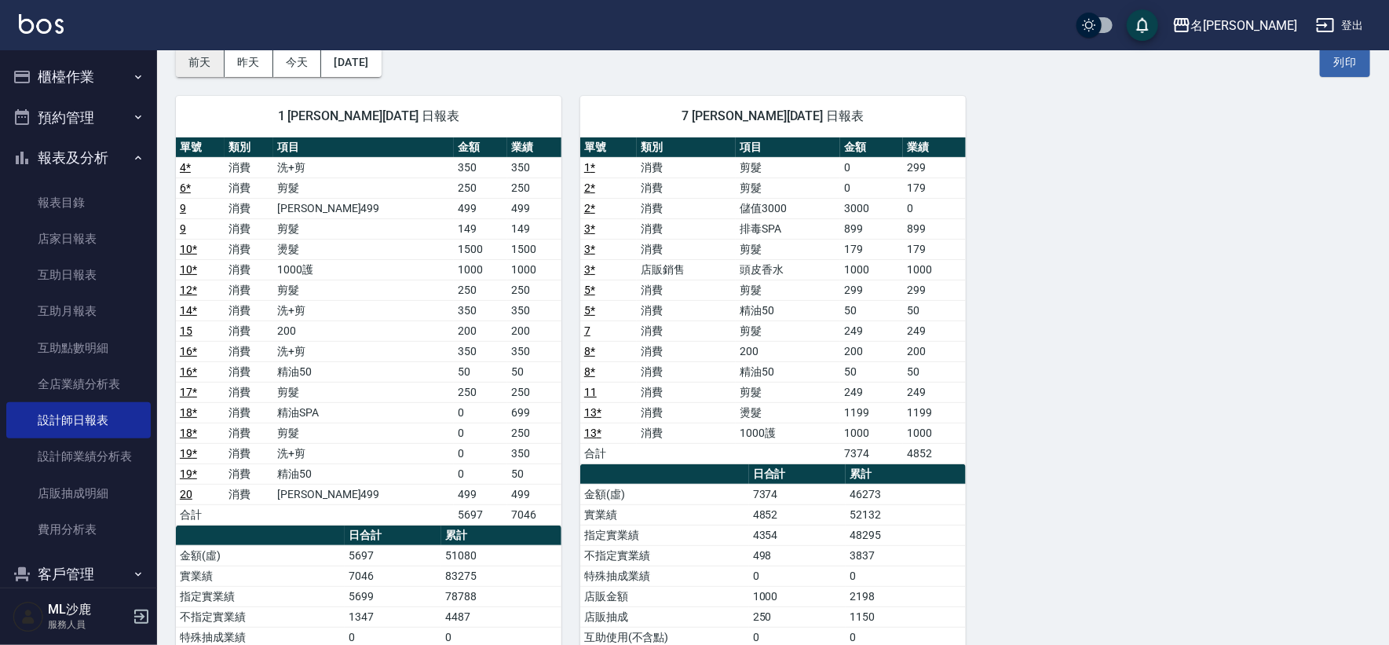 This screenshot has width=1389, height=645. What do you see at coordinates (249, 148) in the screenshot?
I see `th: 類別` at bounding box center [249, 148].